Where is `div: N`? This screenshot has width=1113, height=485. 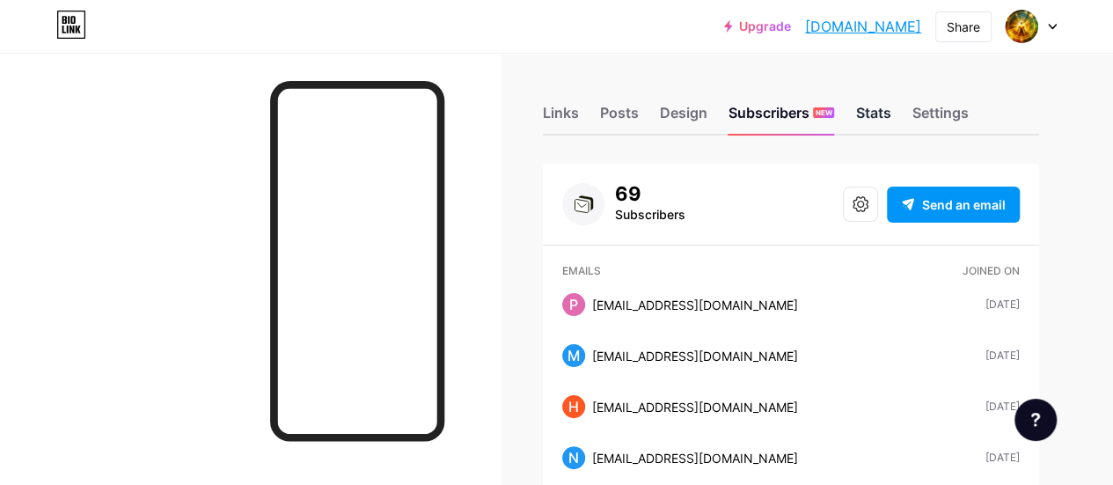 div: N is located at coordinates (574, 458).